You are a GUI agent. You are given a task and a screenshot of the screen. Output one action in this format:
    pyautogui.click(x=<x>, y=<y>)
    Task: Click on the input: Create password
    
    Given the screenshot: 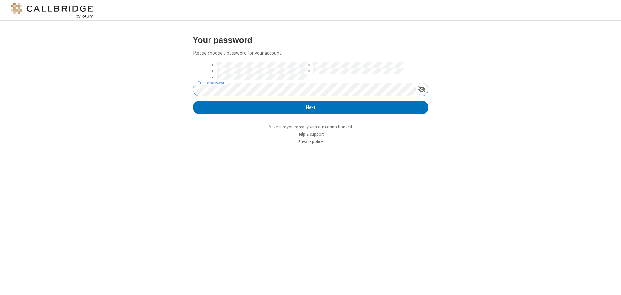 What is the action you would take?
    pyautogui.click(x=304, y=89)
    